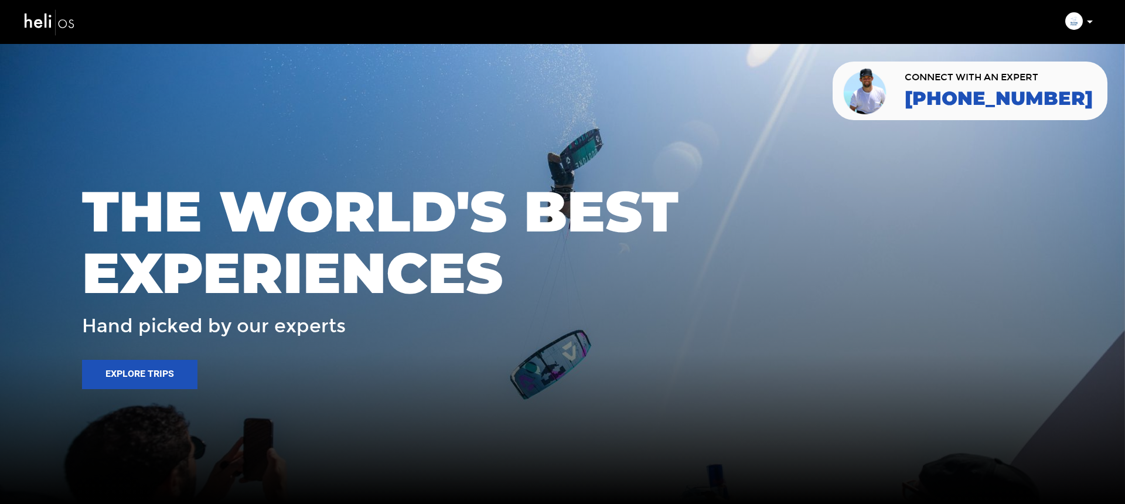 The width and height of the screenshot is (1125, 504). Describe the element at coordinates (50, 22) in the screenshot. I see `img: heli-logo` at that location.